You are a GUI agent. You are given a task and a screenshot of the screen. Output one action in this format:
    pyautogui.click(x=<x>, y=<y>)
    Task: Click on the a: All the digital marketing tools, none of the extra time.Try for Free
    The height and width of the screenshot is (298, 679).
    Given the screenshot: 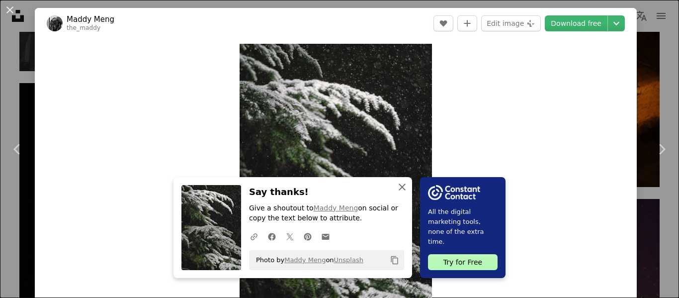 What is the action you would take?
    pyautogui.click(x=463, y=227)
    